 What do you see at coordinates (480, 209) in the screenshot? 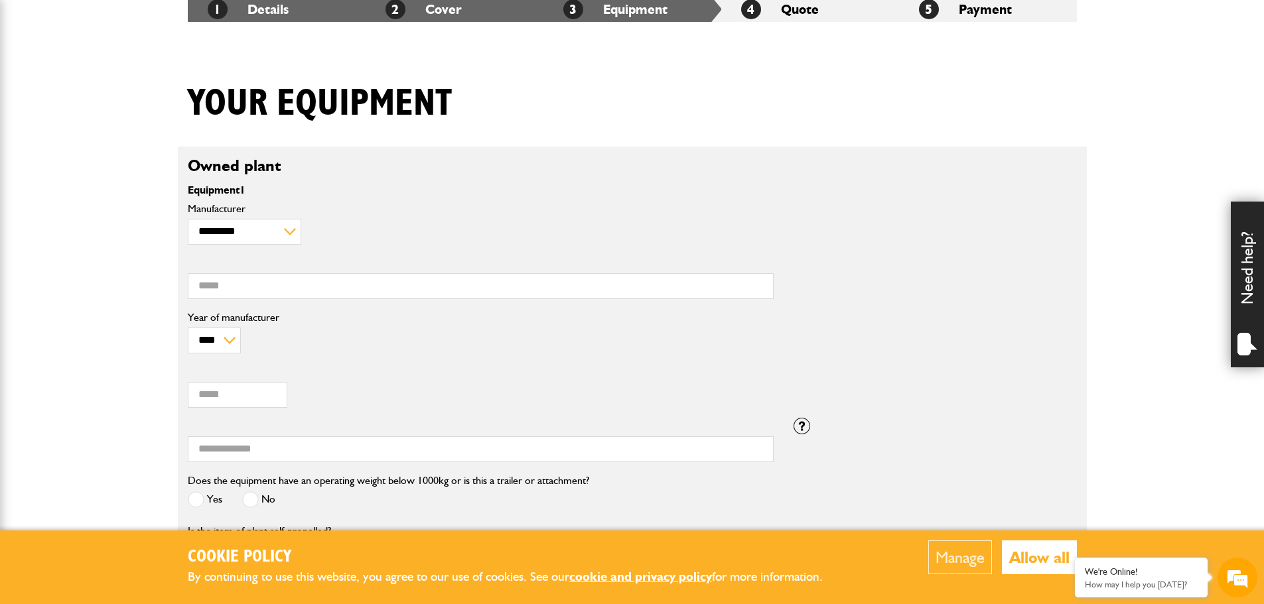
I see `label: Manufacturer` at bounding box center [480, 209].